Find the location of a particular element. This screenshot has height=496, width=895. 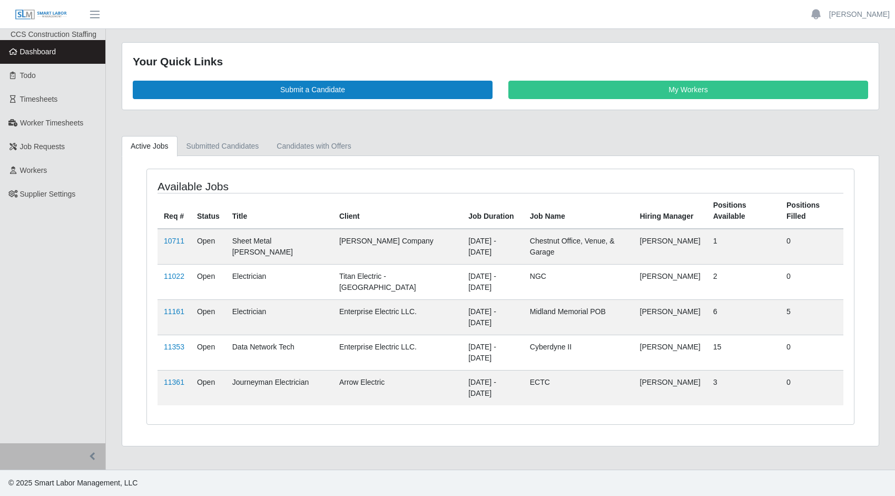

th: Positions Available is located at coordinates (744, 211).